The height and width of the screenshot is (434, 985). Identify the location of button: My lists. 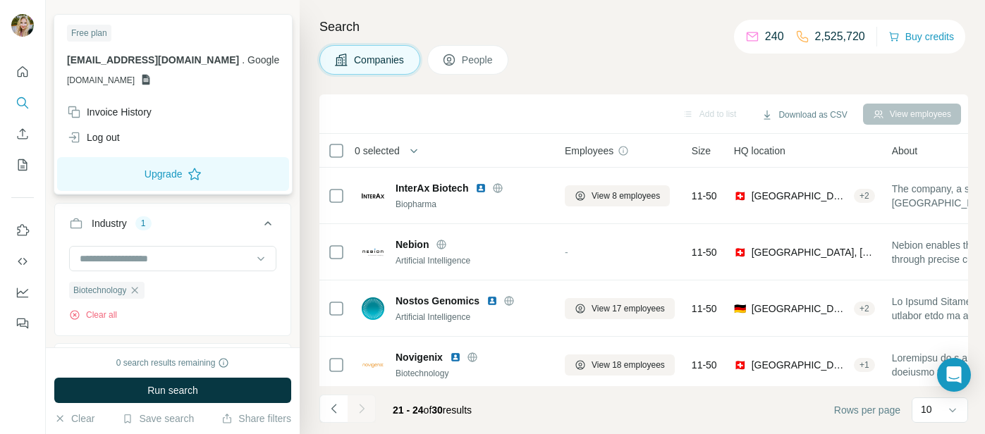
(23, 165).